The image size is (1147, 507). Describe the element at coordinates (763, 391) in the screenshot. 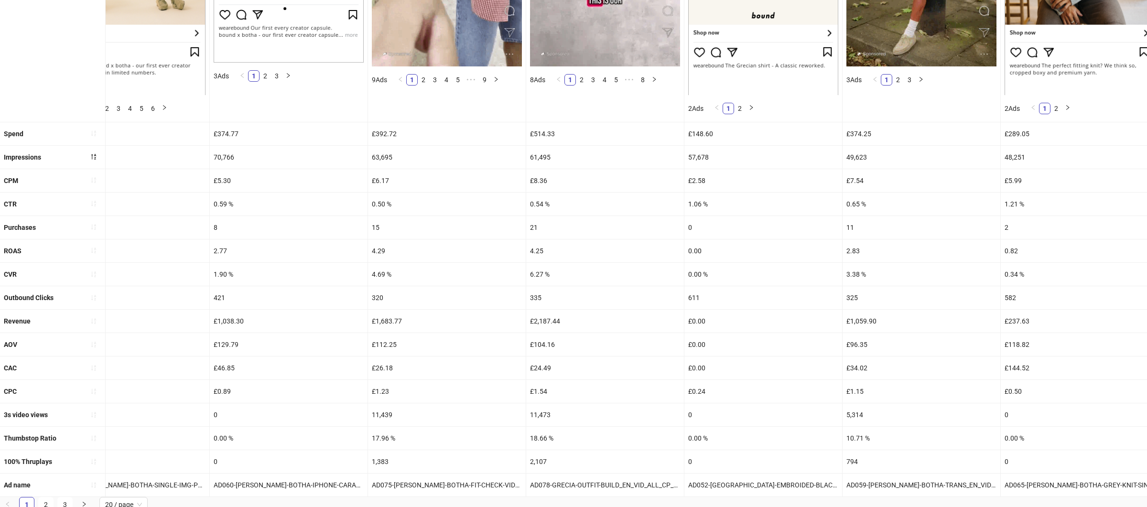

I see `div: £0.24` at that location.